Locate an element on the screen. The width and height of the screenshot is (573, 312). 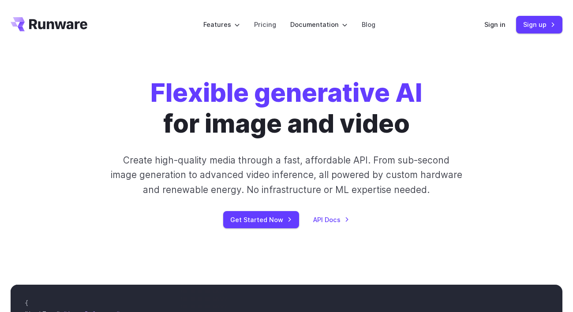
a: Sign in is located at coordinates (495, 24).